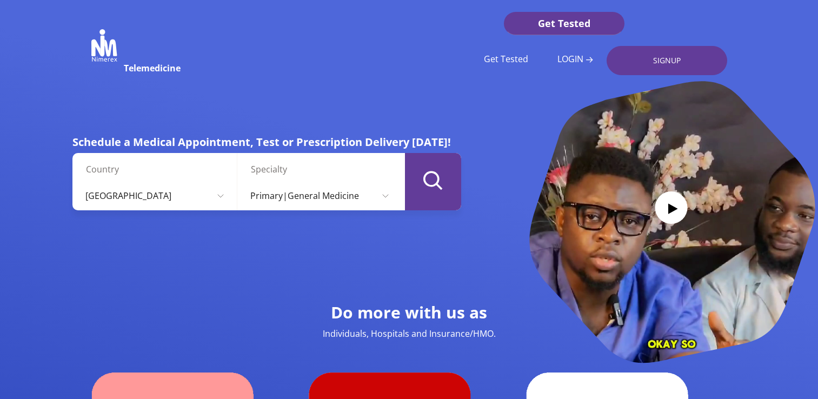  Describe the element at coordinates (158, 169) in the screenshot. I see `label: Country` at that location.